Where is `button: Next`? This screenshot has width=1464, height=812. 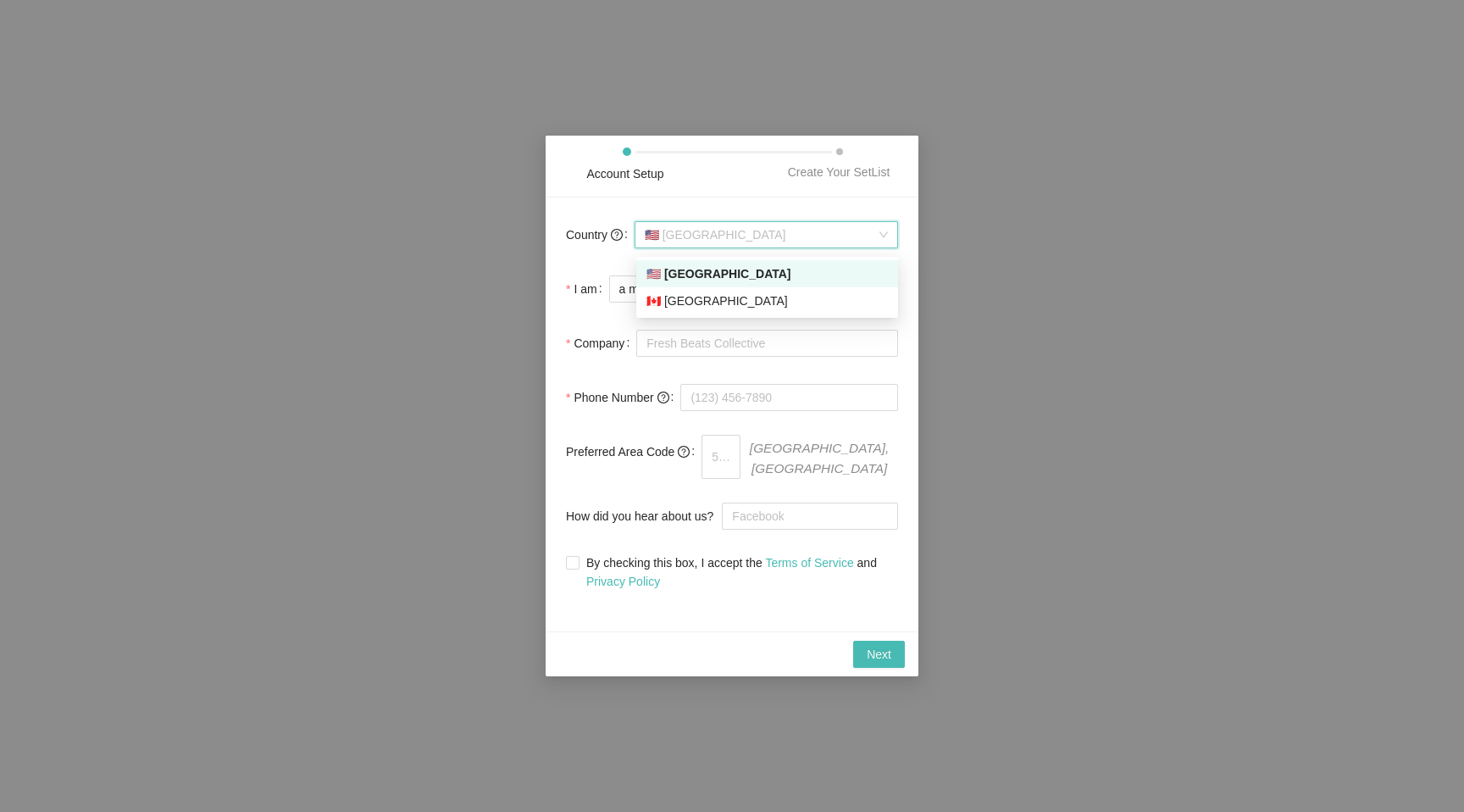 button: Next is located at coordinates (879, 654).